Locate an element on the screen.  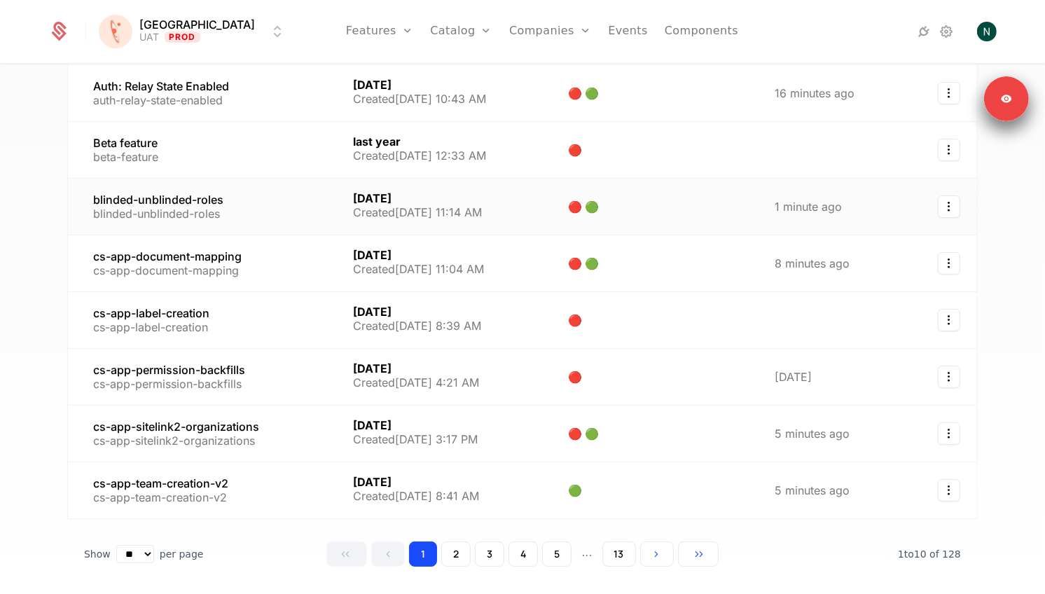
button: Go to page 5 is located at coordinates (557, 554).